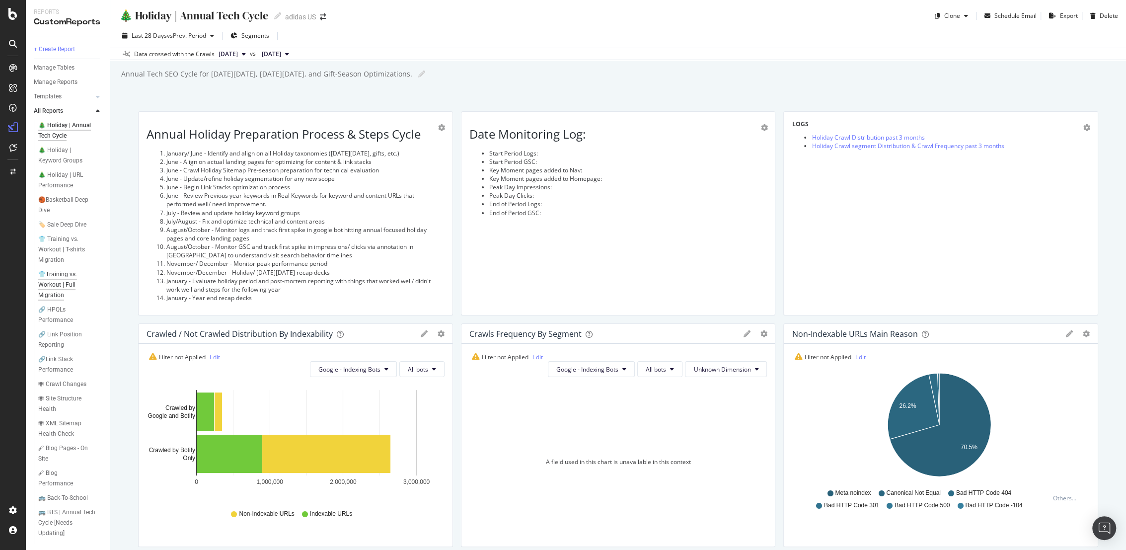 This screenshot has height=550, width=1126. Describe the element at coordinates (66, 454) in the screenshot. I see `div: 🖋 Blog Pages - On Site` at that location.